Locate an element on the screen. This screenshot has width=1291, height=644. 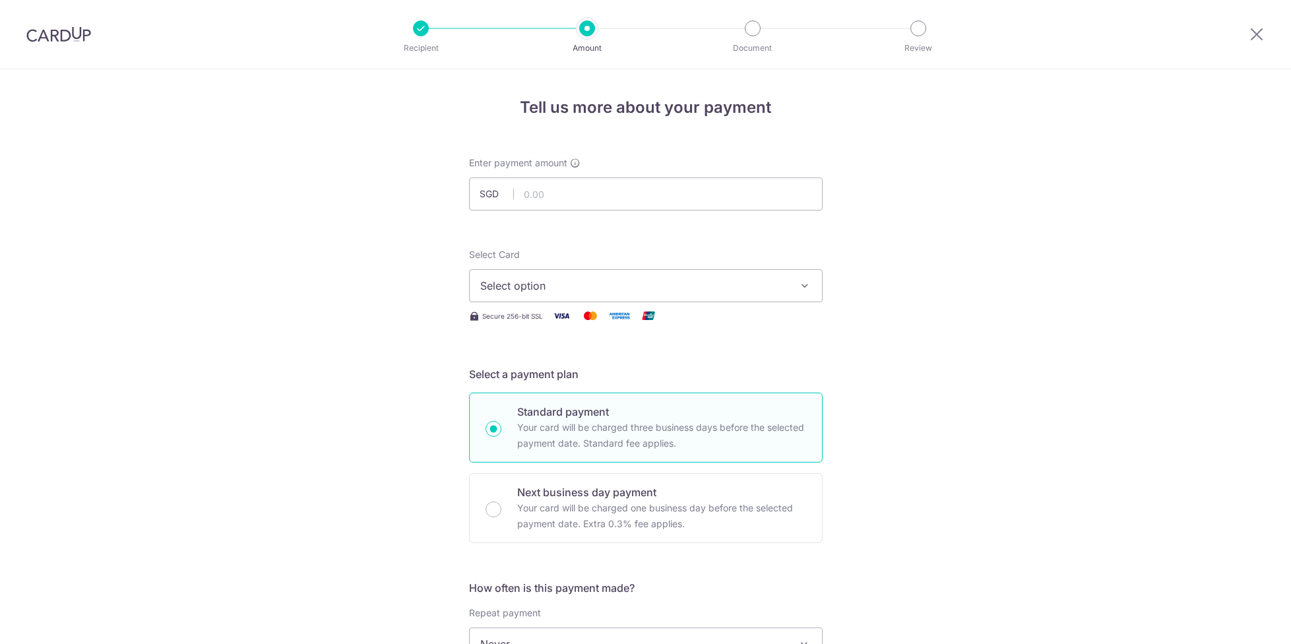
img: American Express is located at coordinates (620, 315).